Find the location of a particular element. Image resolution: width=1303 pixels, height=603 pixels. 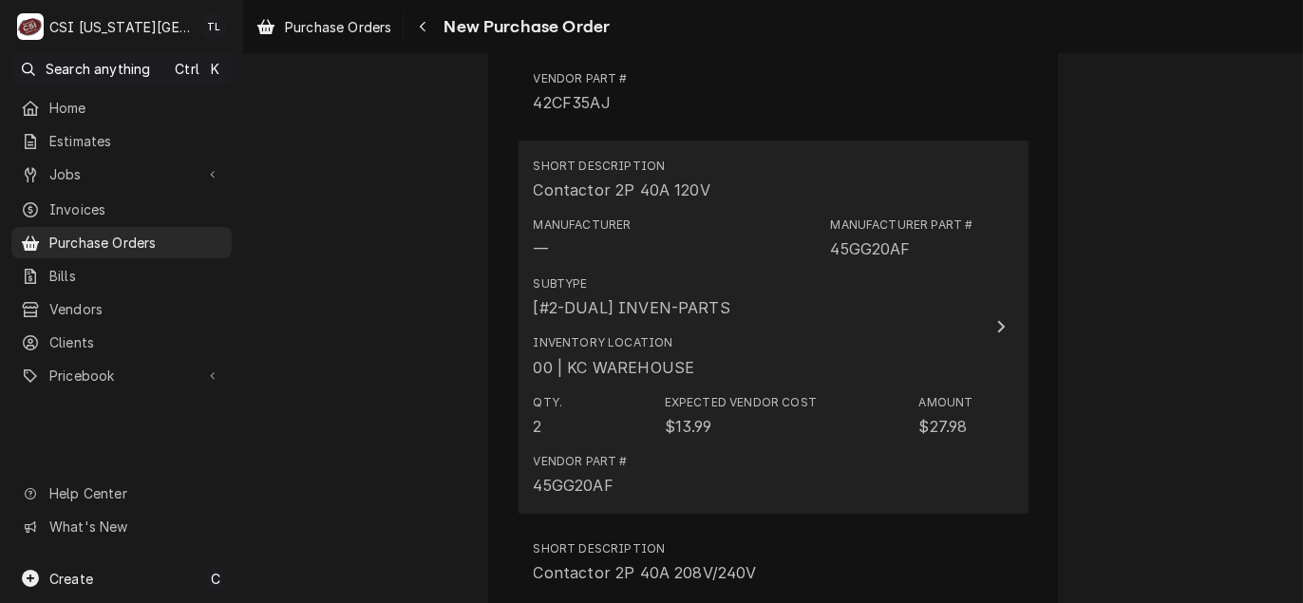

div: 42CF35AJ is located at coordinates (572, 103).